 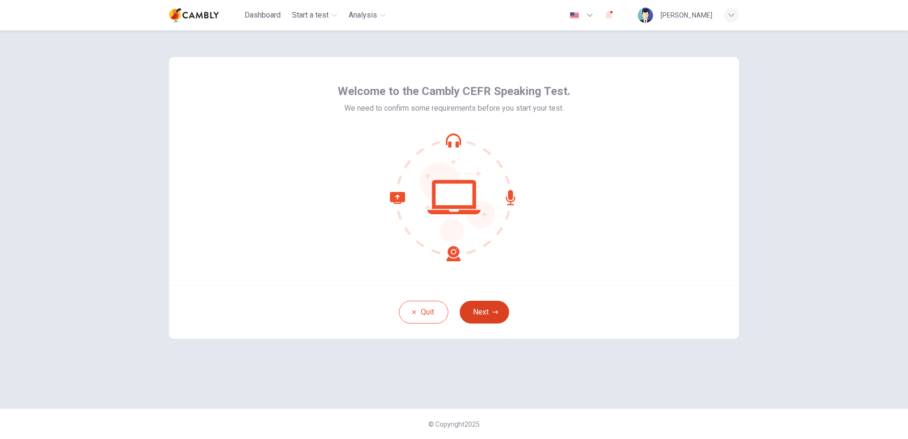 I want to click on button: Quit, so click(x=424, y=312).